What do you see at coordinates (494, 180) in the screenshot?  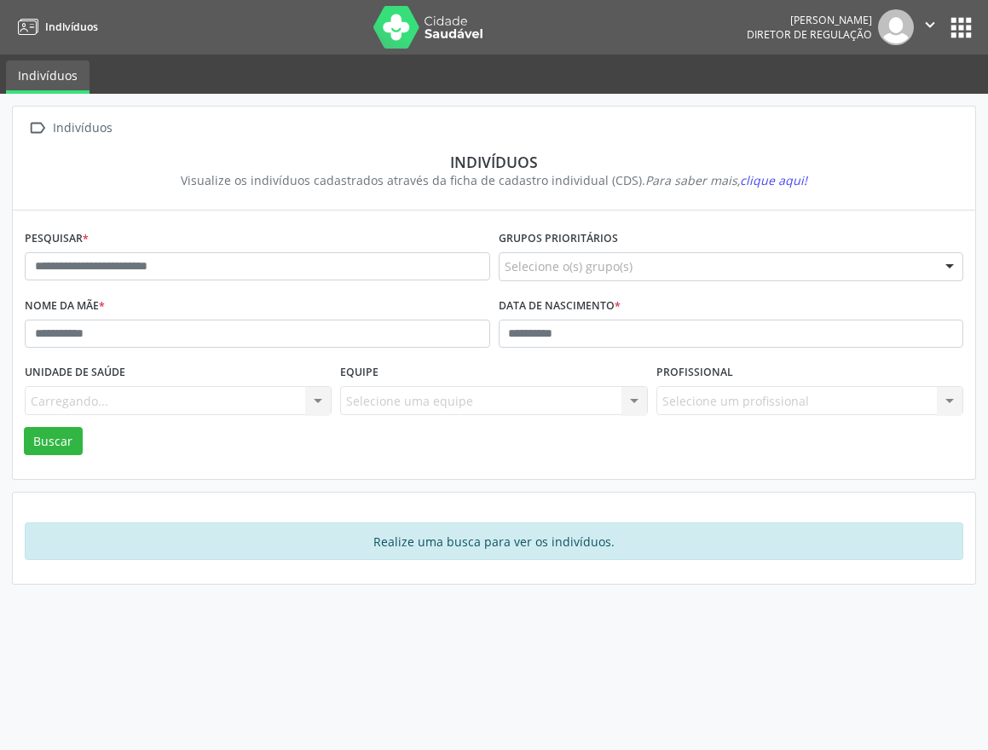 I see `div: Visualize os indivíduos cadastrados através da ficha de cadastro individual (CDS).` at bounding box center [494, 180].